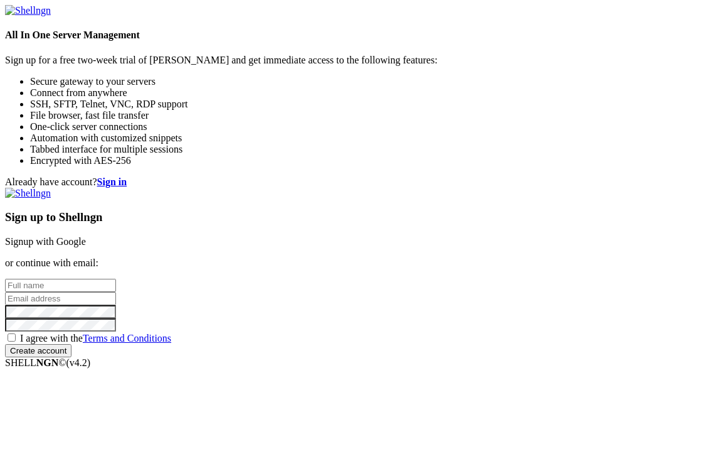 The image size is (723, 476). I want to click on a: Sign in, so click(112, 181).